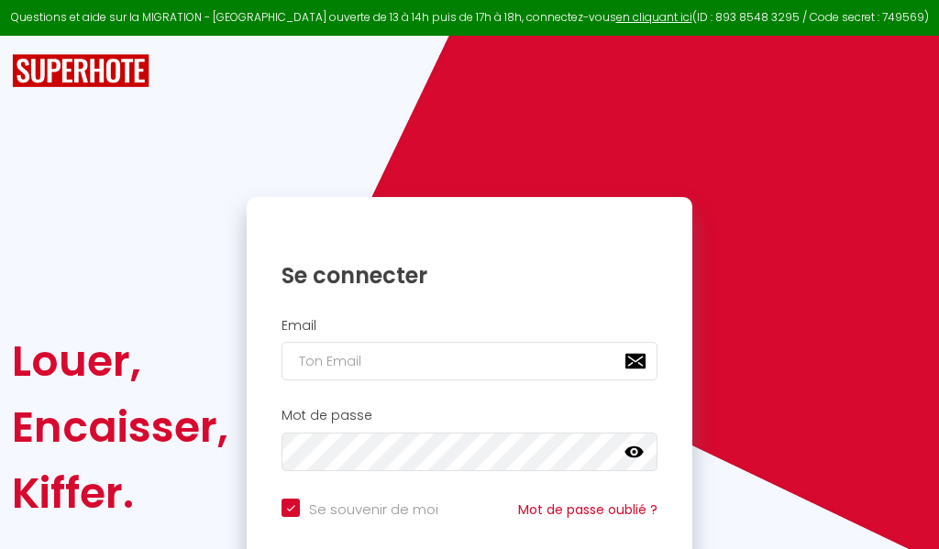 The width and height of the screenshot is (939, 549). I want to click on h1: Se connecter, so click(469, 275).